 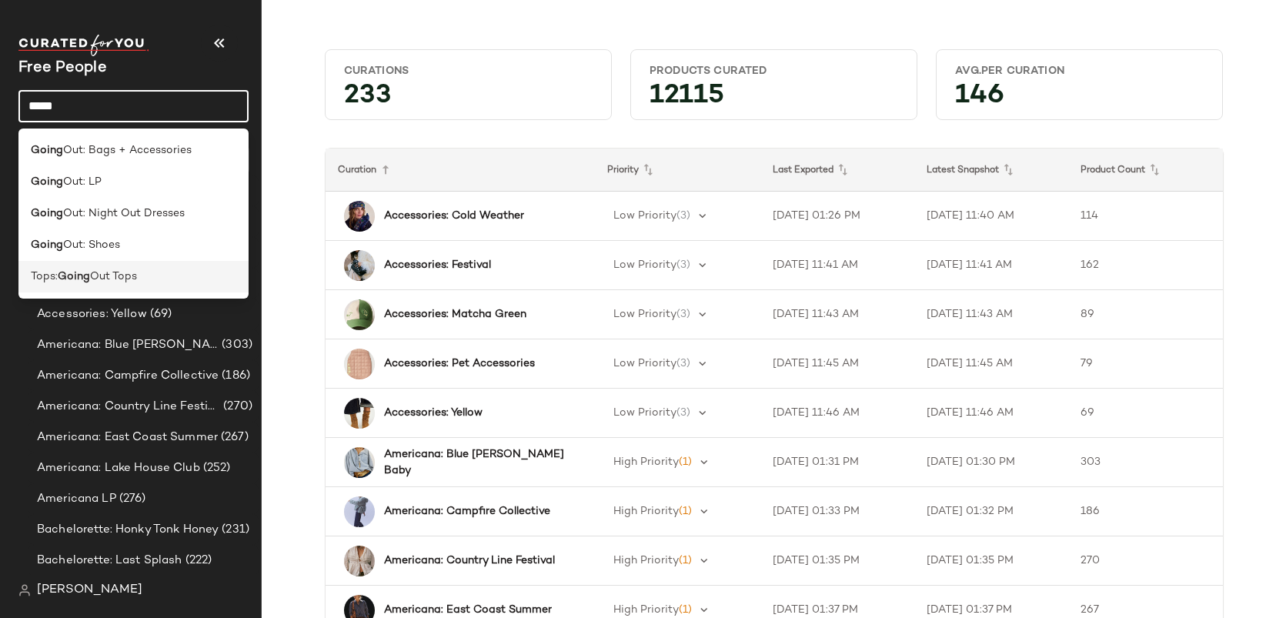 What do you see at coordinates (82, 182) in the screenshot?
I see `span: Out: LP` at bounding box center [82, 182].